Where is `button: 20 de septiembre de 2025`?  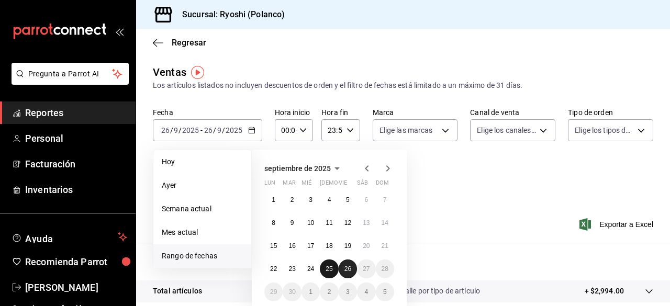 button: 20 de septiembre de 2025 is located at coordinates (366, 246).